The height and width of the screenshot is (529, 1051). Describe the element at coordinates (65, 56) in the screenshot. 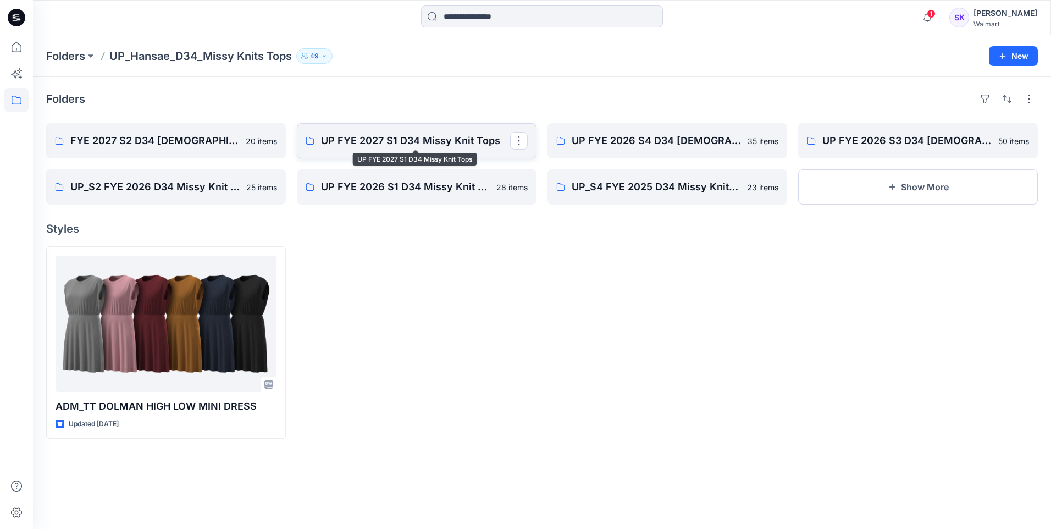

I see `a: Folders` at that location.